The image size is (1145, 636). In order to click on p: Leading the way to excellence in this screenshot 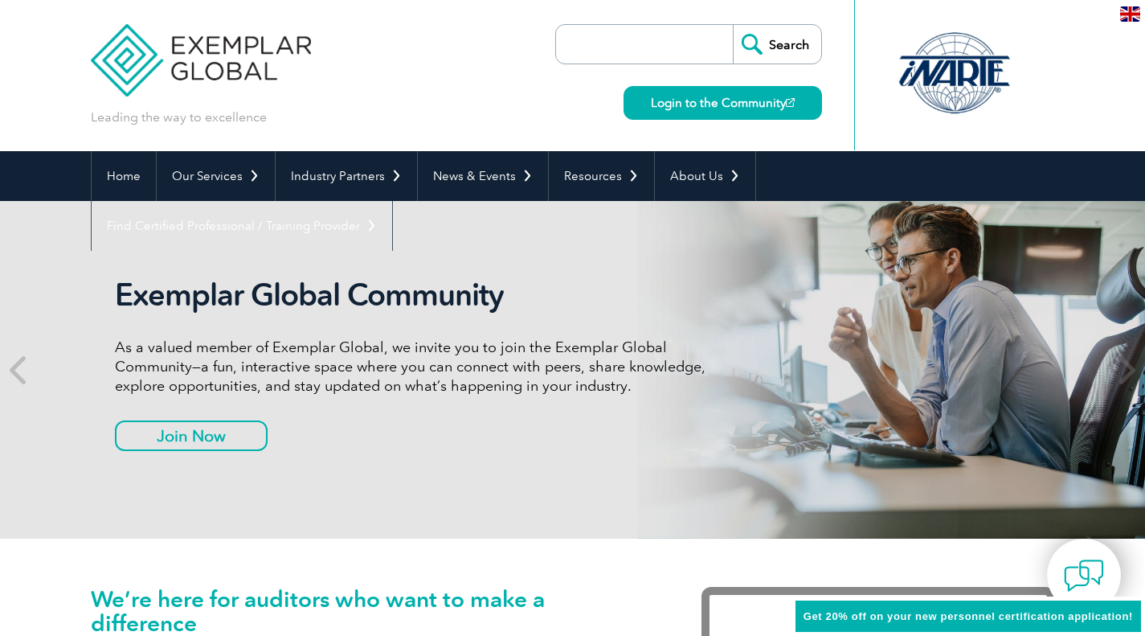, I will do `click(178, 117)`.